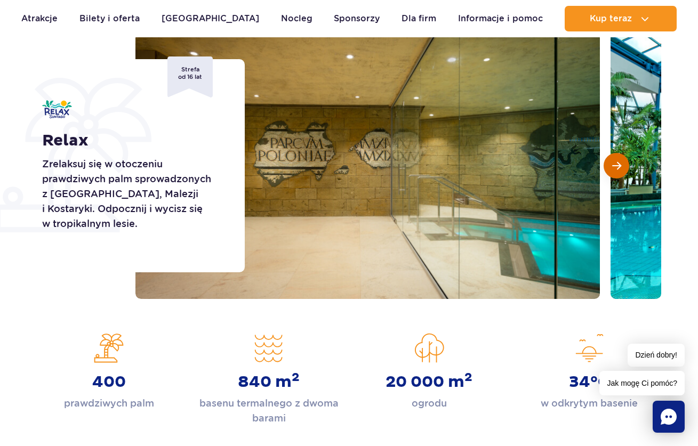 Image resolution: width=698 pixels, height=446 pixels. Describe the element at coordinates (269, 382) in the screenshot. I see `strong: 840 m` at that location.